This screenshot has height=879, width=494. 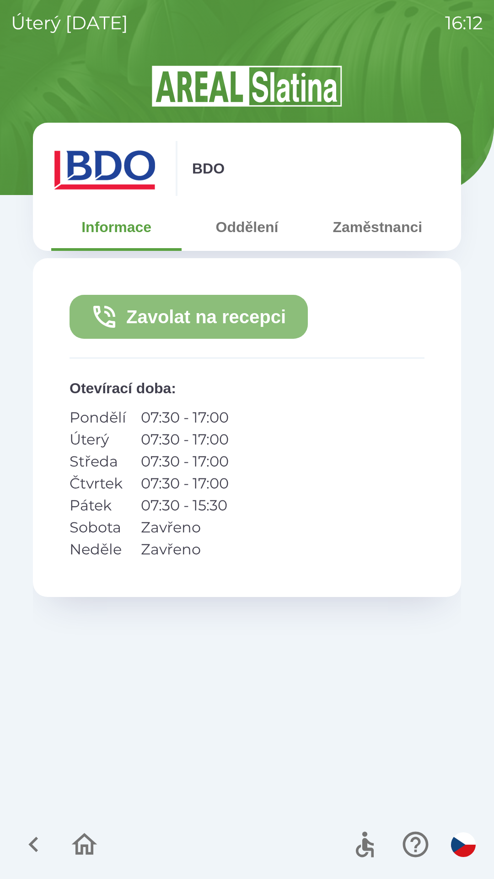 I want to click on button: Zaměstnanci, so click(x=378, y=227).